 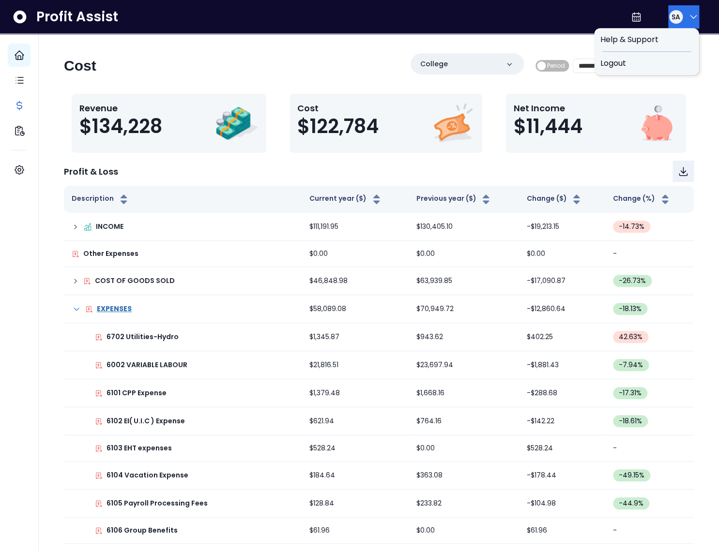 I want to click on button: Change ($), so click(x=554, y=199).